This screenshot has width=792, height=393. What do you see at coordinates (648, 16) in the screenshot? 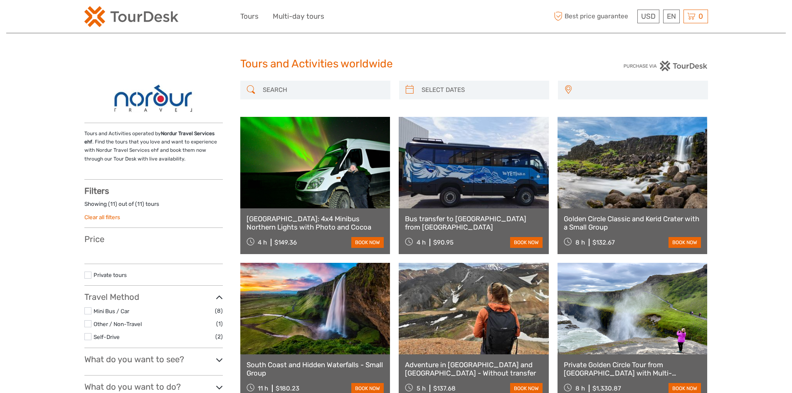
I see `span: USD` at bounding box center [648, 16].